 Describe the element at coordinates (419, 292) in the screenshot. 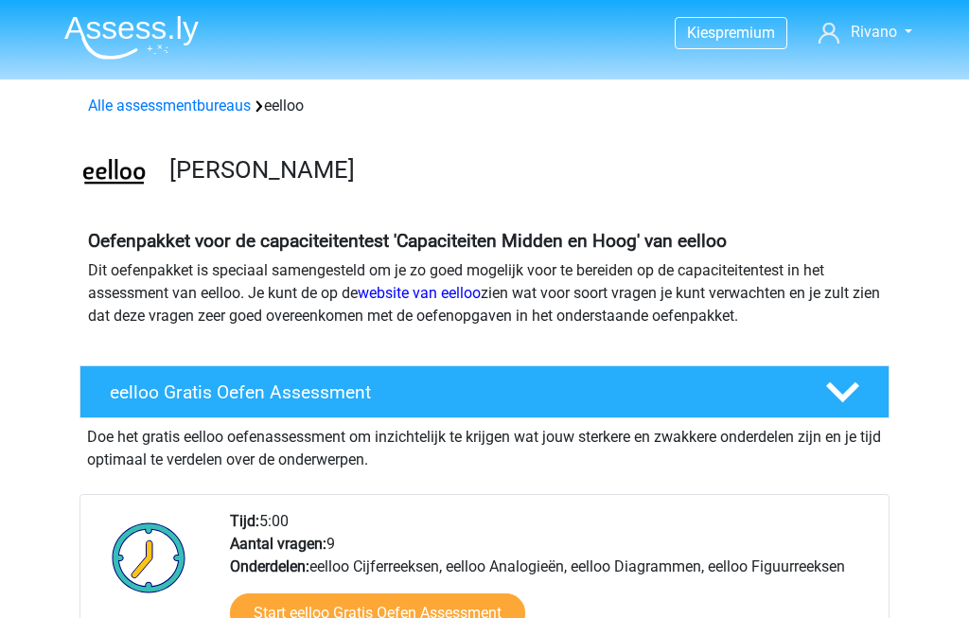

I see `a: website van eelloo` at that location.